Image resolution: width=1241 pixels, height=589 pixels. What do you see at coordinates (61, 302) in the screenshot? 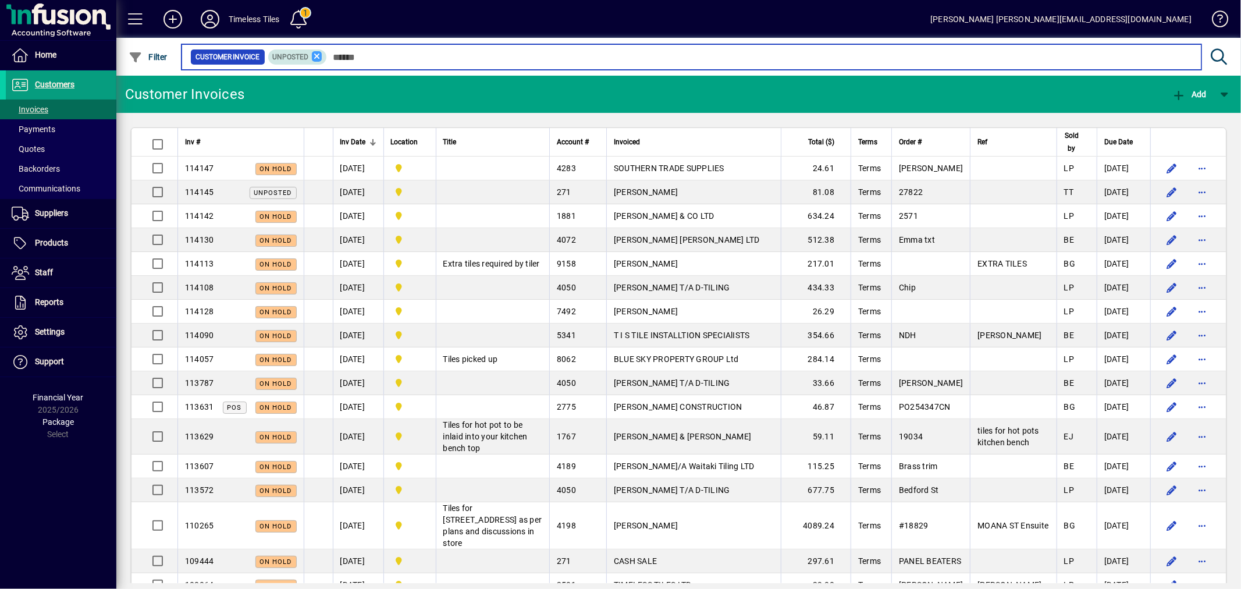
I see `a: Reports` at bounding box center [61, 302].